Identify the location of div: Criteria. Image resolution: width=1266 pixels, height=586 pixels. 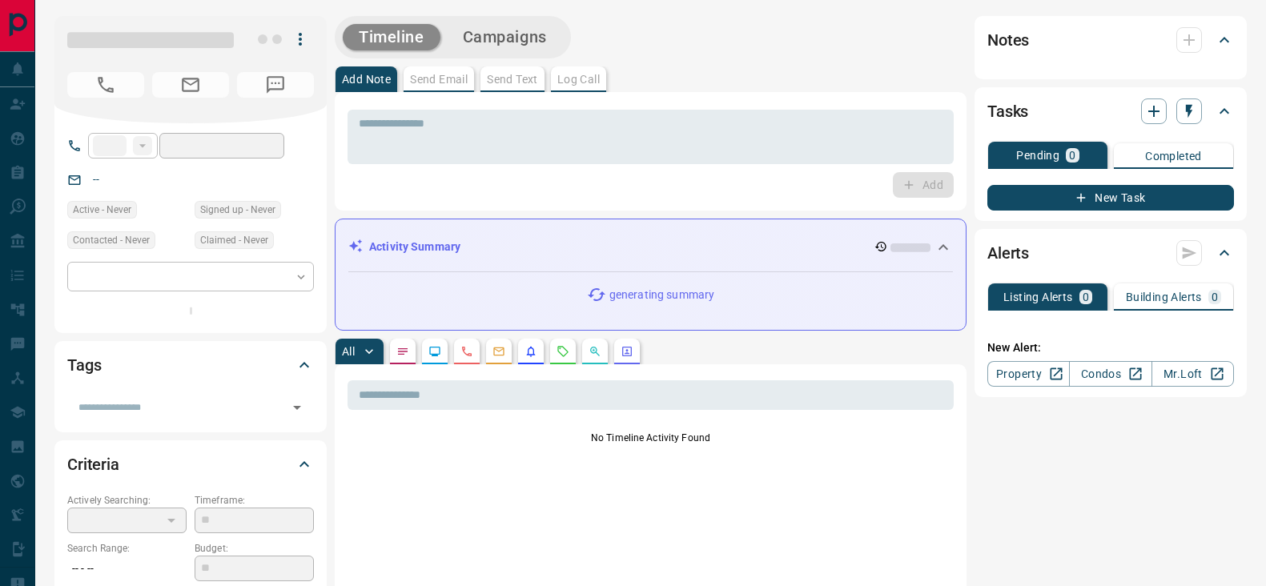
(191, 465).